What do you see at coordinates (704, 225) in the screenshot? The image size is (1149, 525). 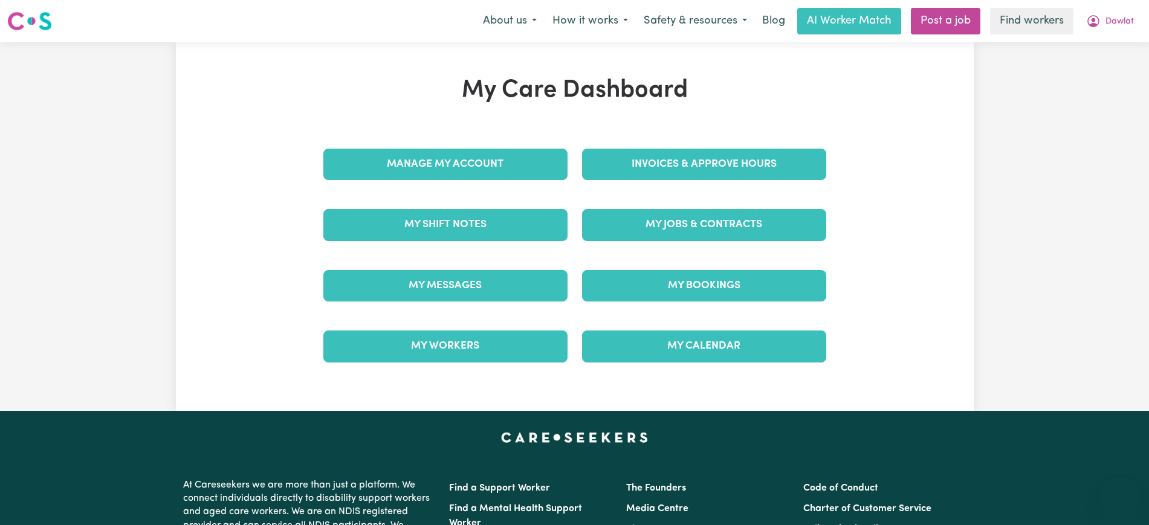 I see `a: My Jobs & Contracts` at bounding box center [704, 225].